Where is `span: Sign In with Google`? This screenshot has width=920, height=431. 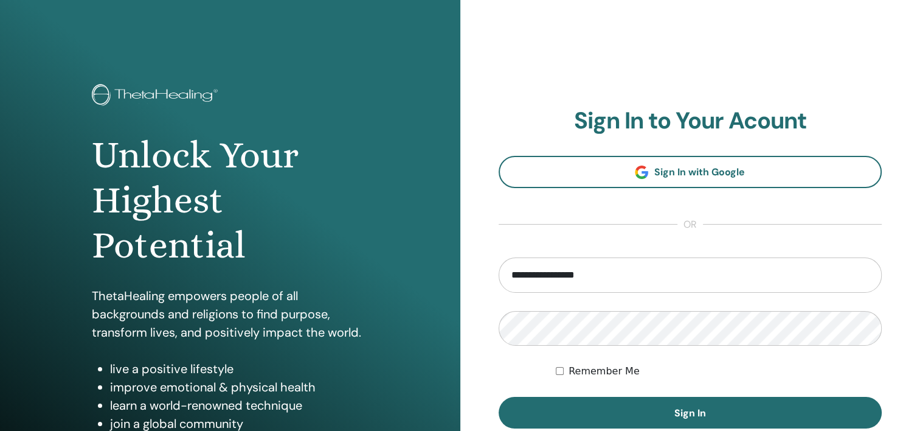
span: Sign In with Google is located at coordinates (700, 172).